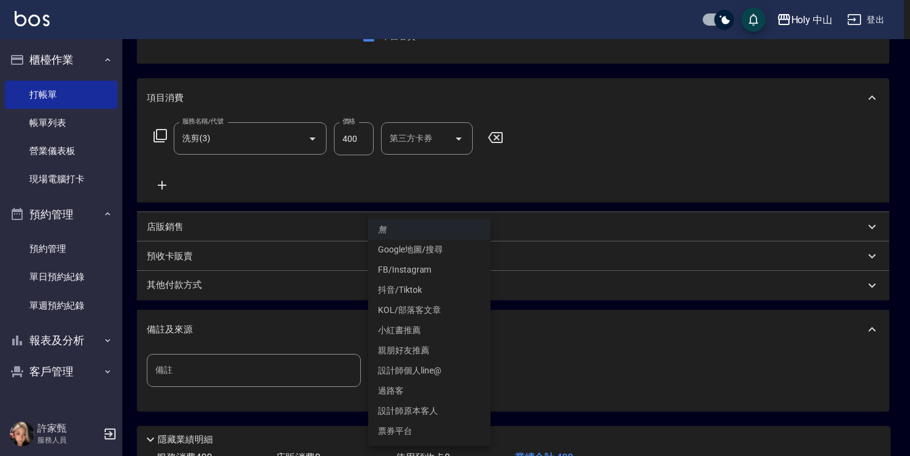  Describe the element at coordinates (430, 391) in the screenshot. I see `li: 過路客` at that location.